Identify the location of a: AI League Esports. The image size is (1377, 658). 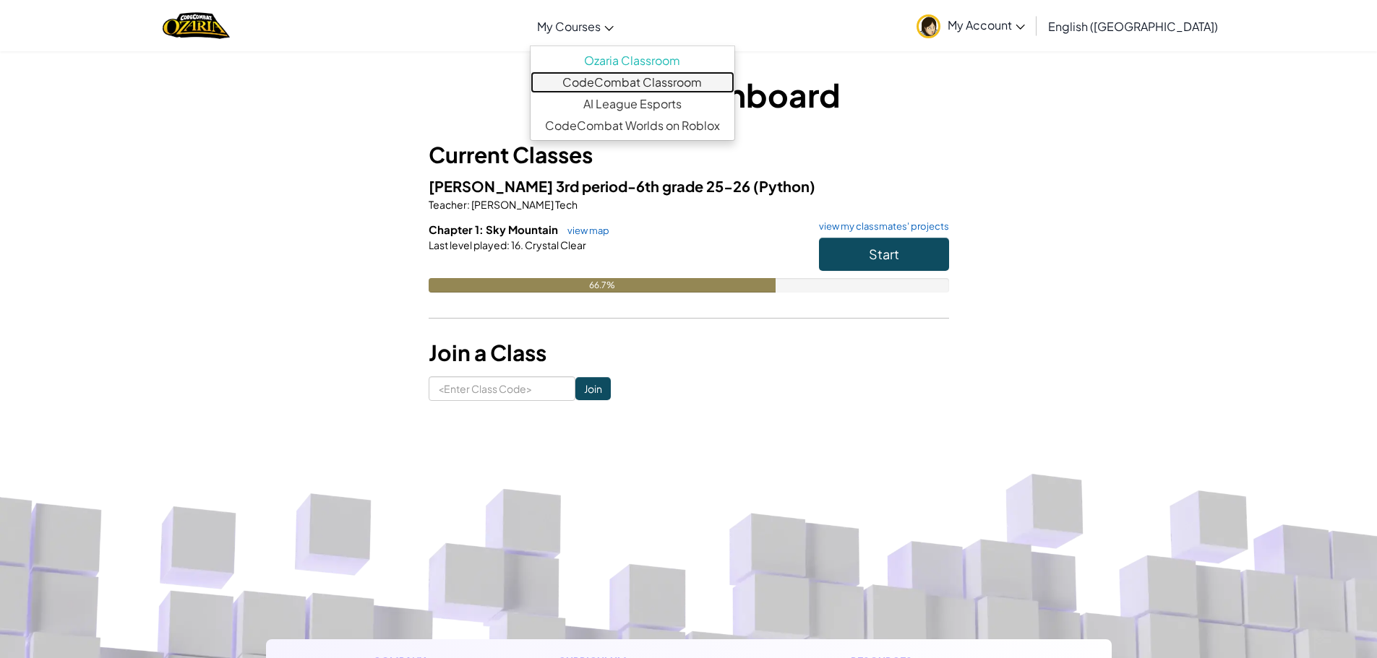
(632, 104).